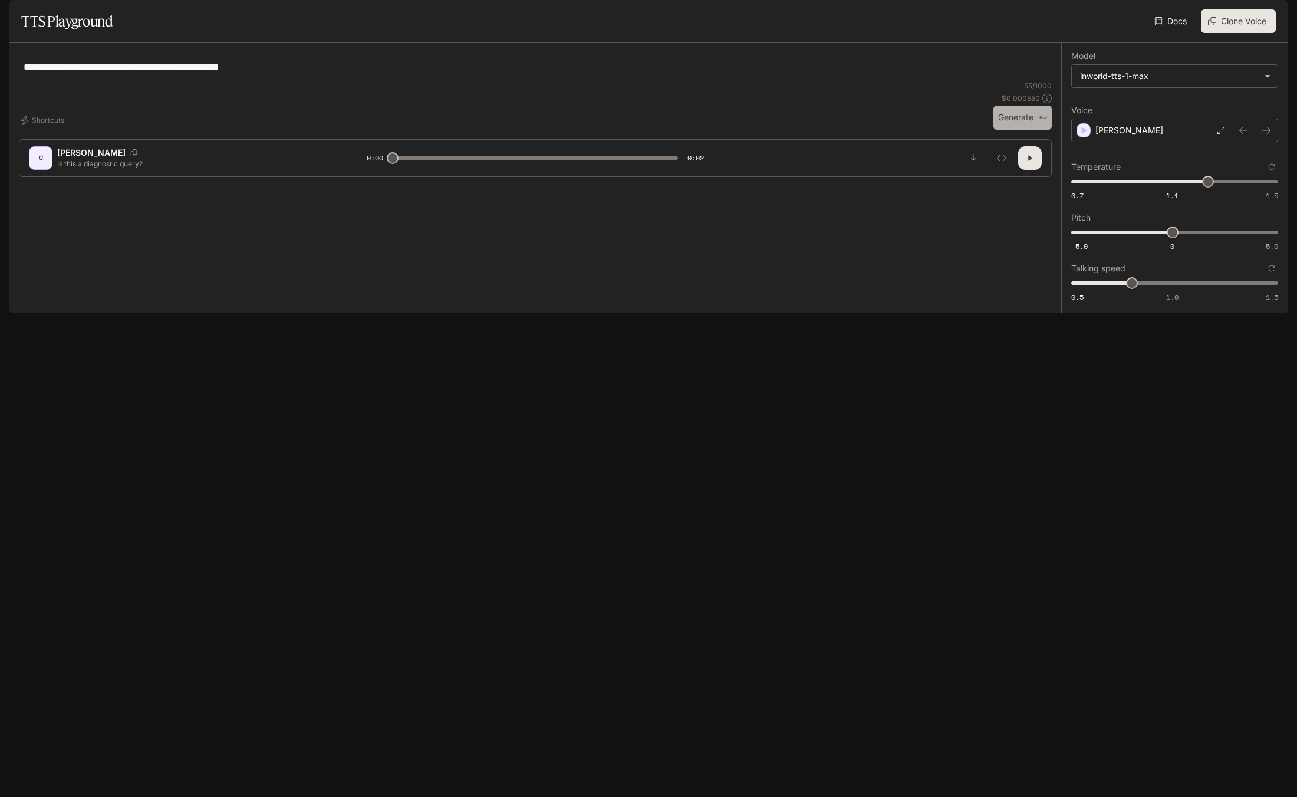 This screenshot has width=1297, height=797. Describe the element at coordinates (41, 158) in the screenshot. I see `div: C` at that location.